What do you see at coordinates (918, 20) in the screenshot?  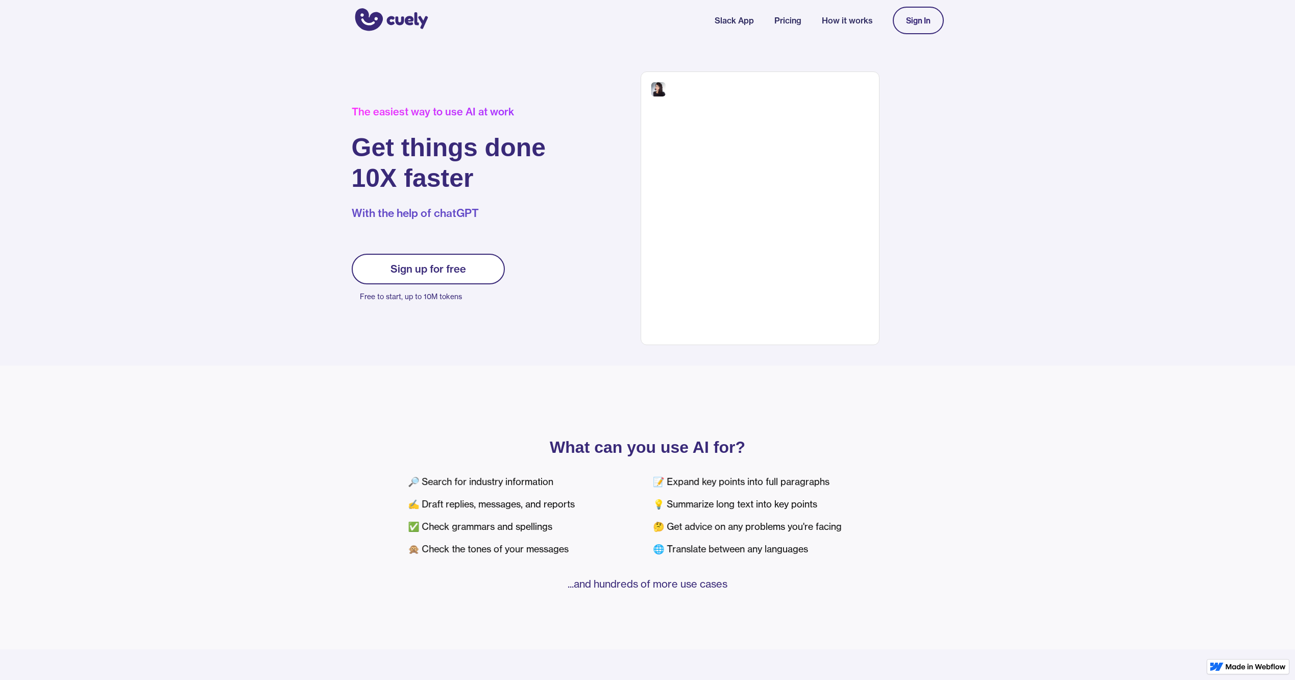 I see `a: Sign In` at bounding box center [918, 20].